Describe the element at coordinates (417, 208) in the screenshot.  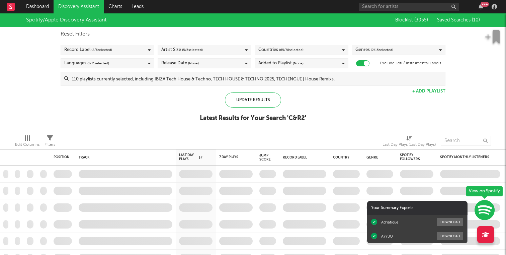
I see `div: Your Summary Exports` at that location.